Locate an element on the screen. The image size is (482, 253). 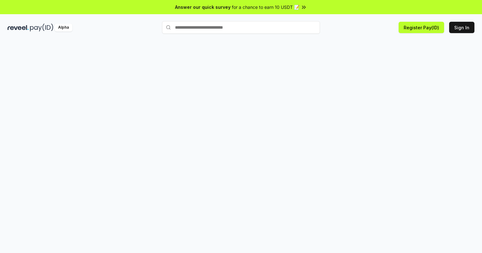
button: Register Pay(ID) is located at coordinates (421, 27).